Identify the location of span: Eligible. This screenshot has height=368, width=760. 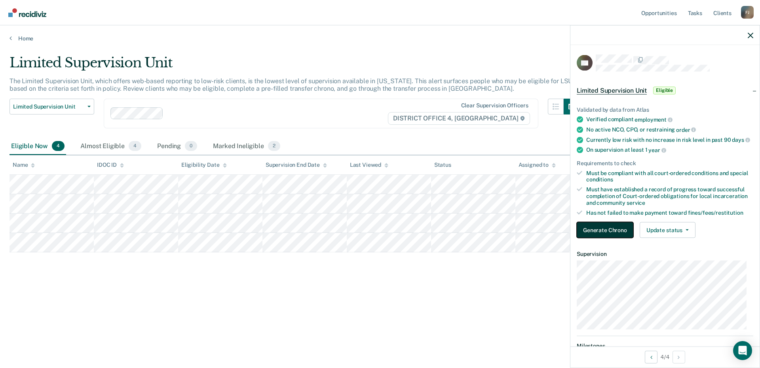
(664, 90).